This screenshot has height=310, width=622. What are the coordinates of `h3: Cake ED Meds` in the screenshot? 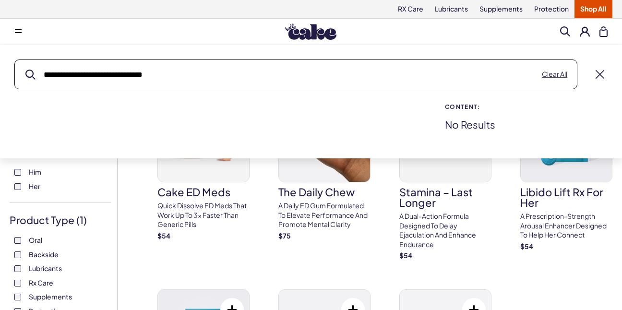 It's located at (203, 192).